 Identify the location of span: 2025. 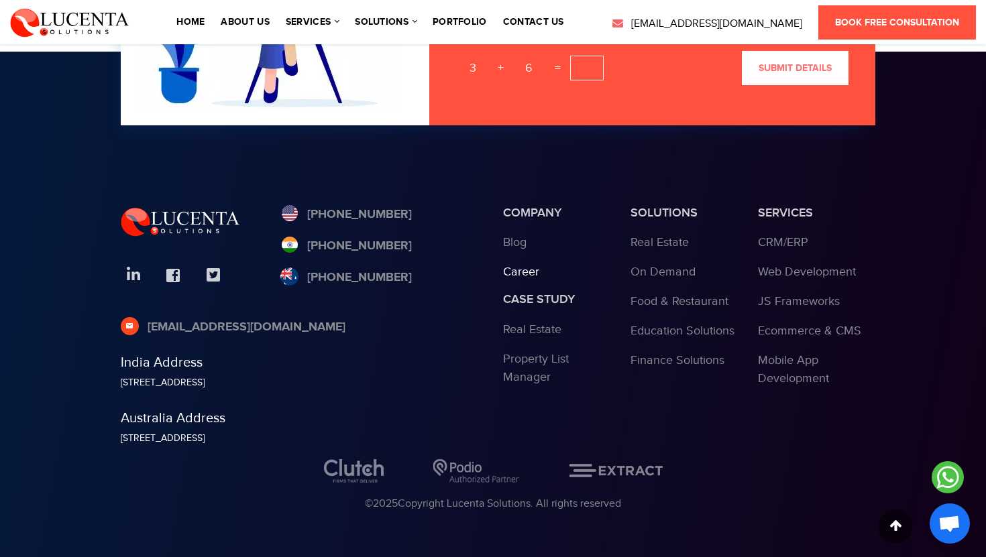
(385, 504).